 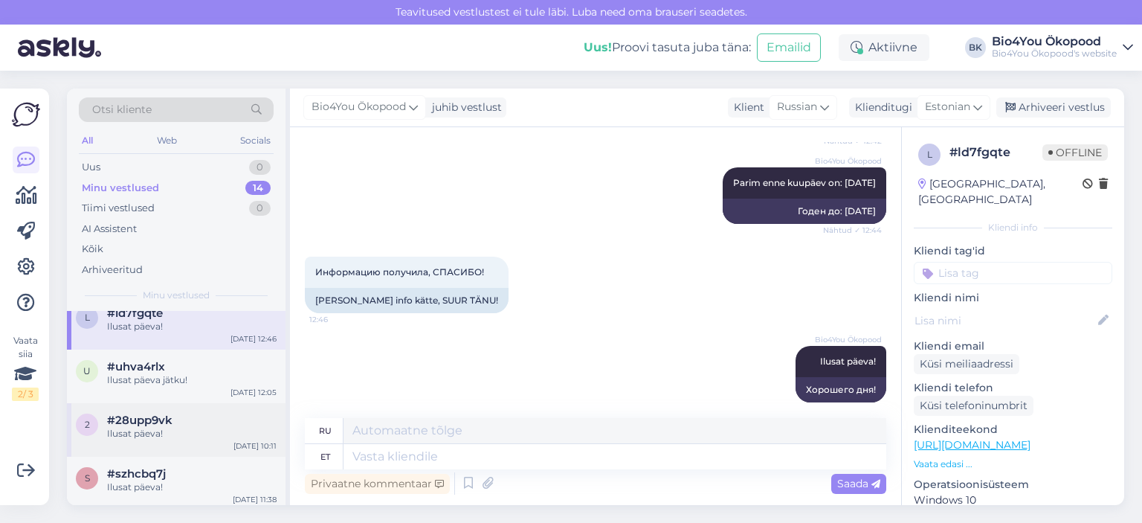 What do you see at coordinates (976, 48) in the screenshot?
I see `div: BK` at bounding box center [976, 48].